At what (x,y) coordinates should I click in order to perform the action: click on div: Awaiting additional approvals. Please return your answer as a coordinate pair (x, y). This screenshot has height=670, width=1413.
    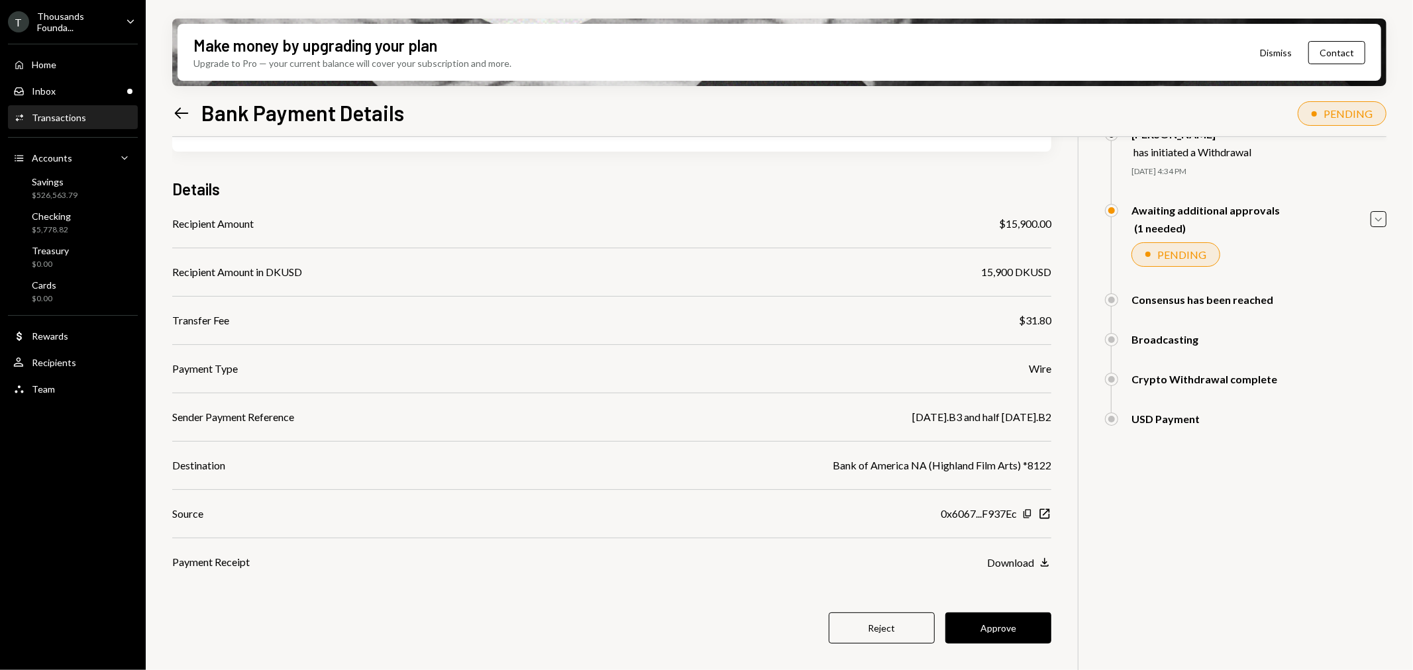
    Looking at the image, I should click on (1206, 210).